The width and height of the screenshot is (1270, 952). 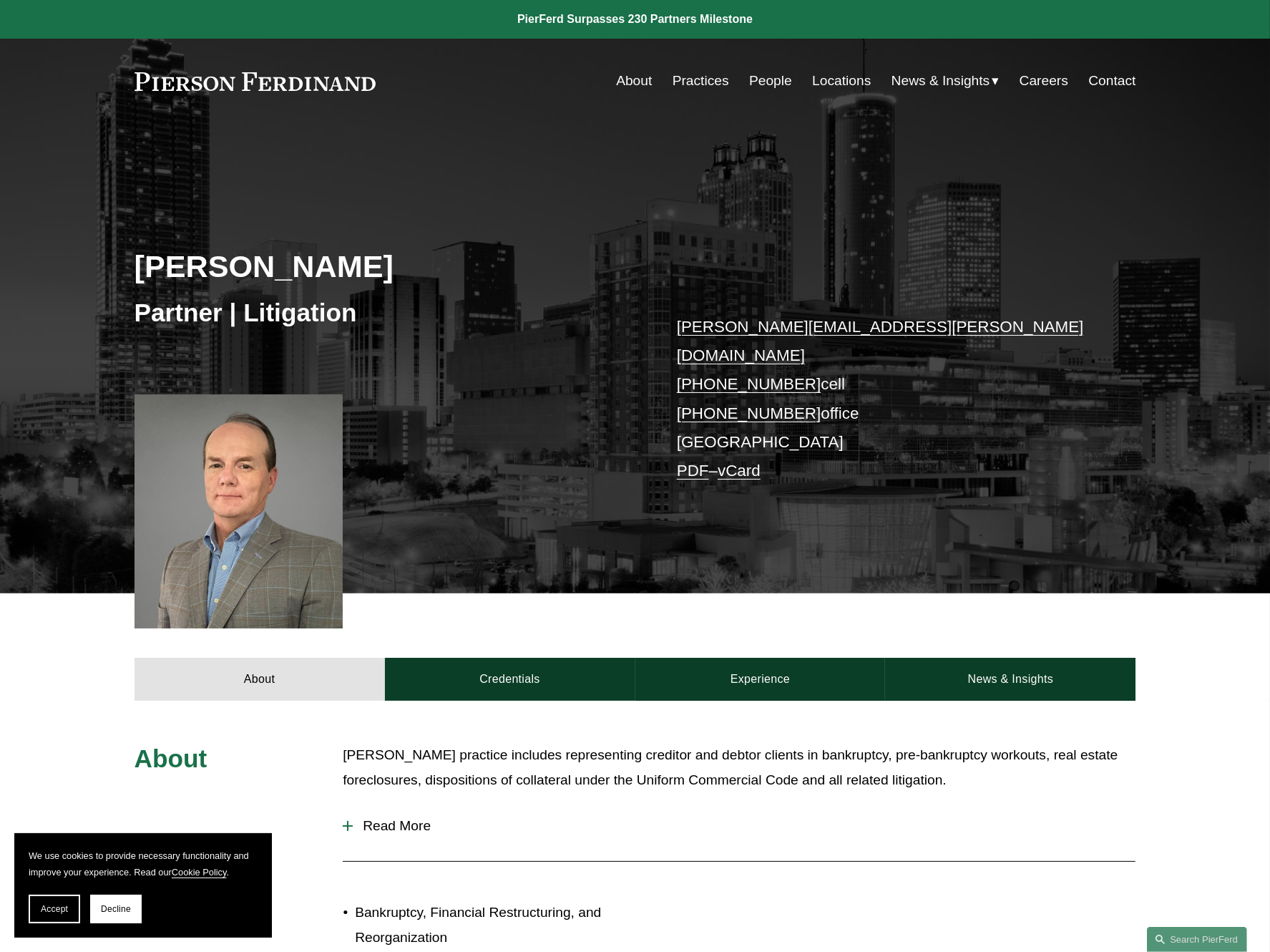 I want to click on a: Contact, so click(x=1112, y=81).